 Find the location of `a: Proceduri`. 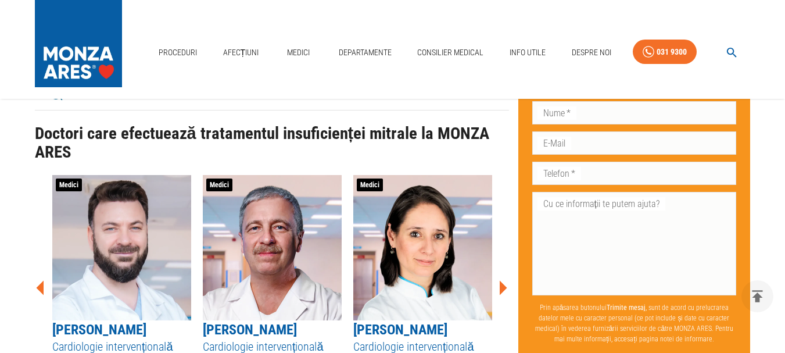

a: Proceduri is located at coordinates (178, 52).